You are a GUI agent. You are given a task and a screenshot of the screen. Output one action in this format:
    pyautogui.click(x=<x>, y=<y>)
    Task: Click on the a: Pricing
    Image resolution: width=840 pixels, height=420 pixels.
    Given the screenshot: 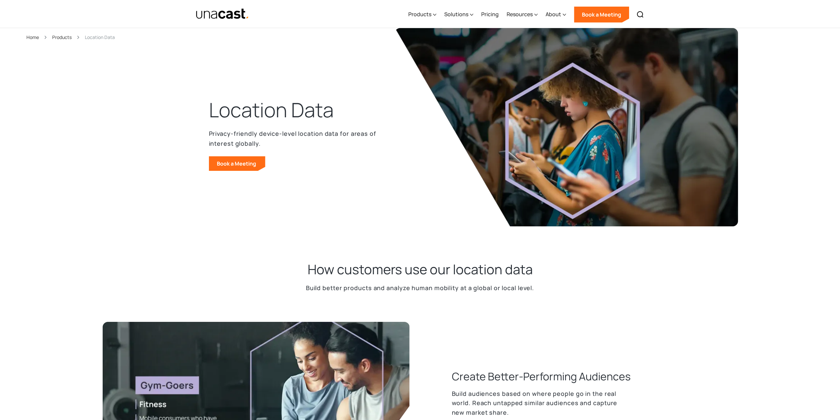 What is the action you would take?
    pyautogui.click(x=490, y=15)
    